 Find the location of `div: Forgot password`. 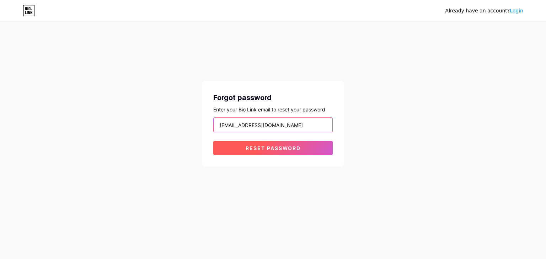

div: Forgot password is located at coordinates (273, 98).